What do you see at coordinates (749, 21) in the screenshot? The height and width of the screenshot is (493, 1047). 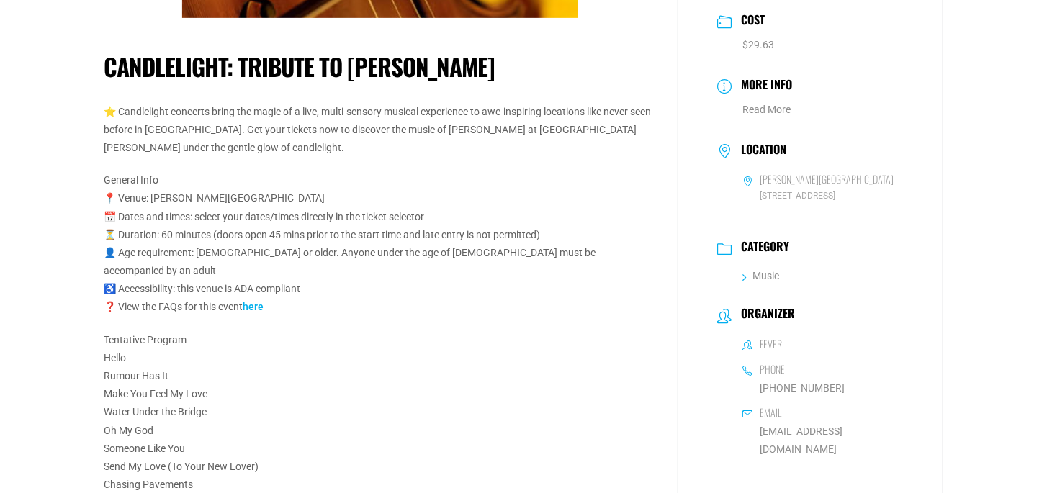 I see `h3: Cost` at bounding box center [749, 21].